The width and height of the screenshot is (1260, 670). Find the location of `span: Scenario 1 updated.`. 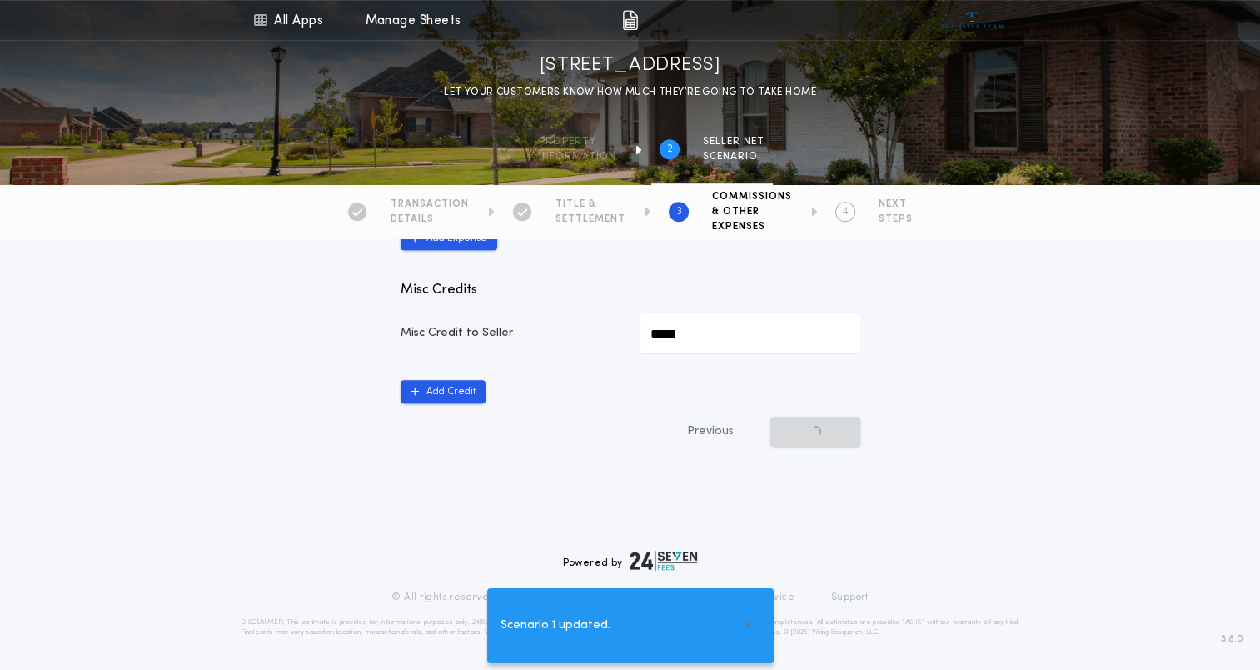

span: Scenario 1 updated. is located at coordinates (555, 625).